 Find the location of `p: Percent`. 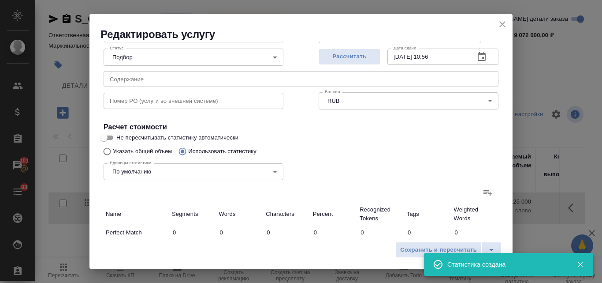

p: Percent is located at coordinates (334, 214).